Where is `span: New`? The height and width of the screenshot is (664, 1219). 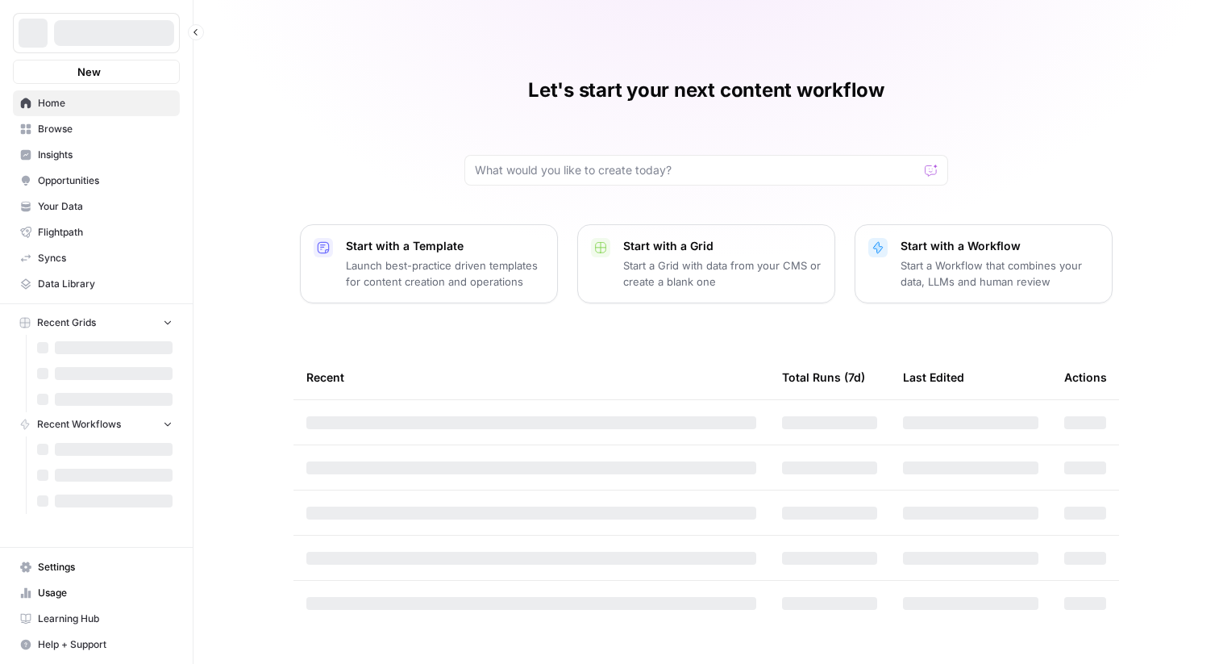 span: New is located at coordinates (89, 72).